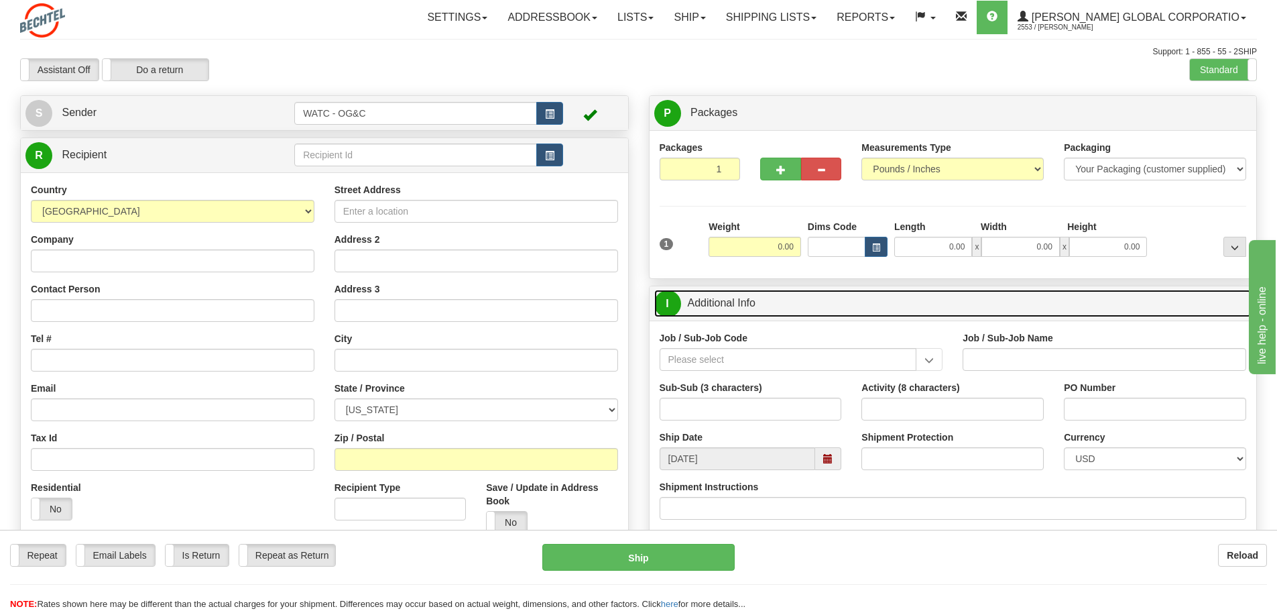  Describe the element at coordinates (367, 190) in the screenshot. I see `label: Street Address` at that location.